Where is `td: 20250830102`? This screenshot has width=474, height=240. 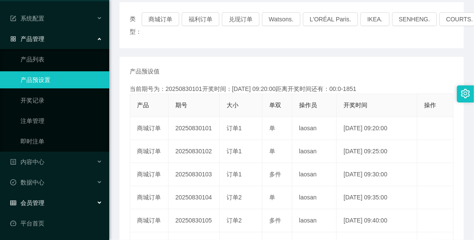 td: 20250830102 is located at coordinates (194, 152).